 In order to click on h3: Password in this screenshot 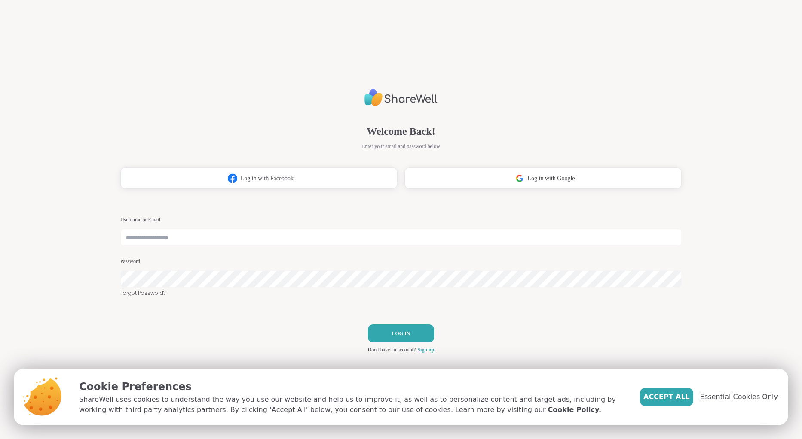, I will do `click(401, 262)`.